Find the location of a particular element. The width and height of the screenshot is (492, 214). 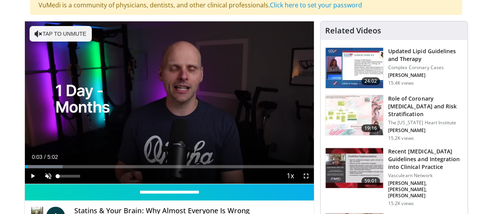

p: Complex Coronary Cases is located at coordinates (425, 68).